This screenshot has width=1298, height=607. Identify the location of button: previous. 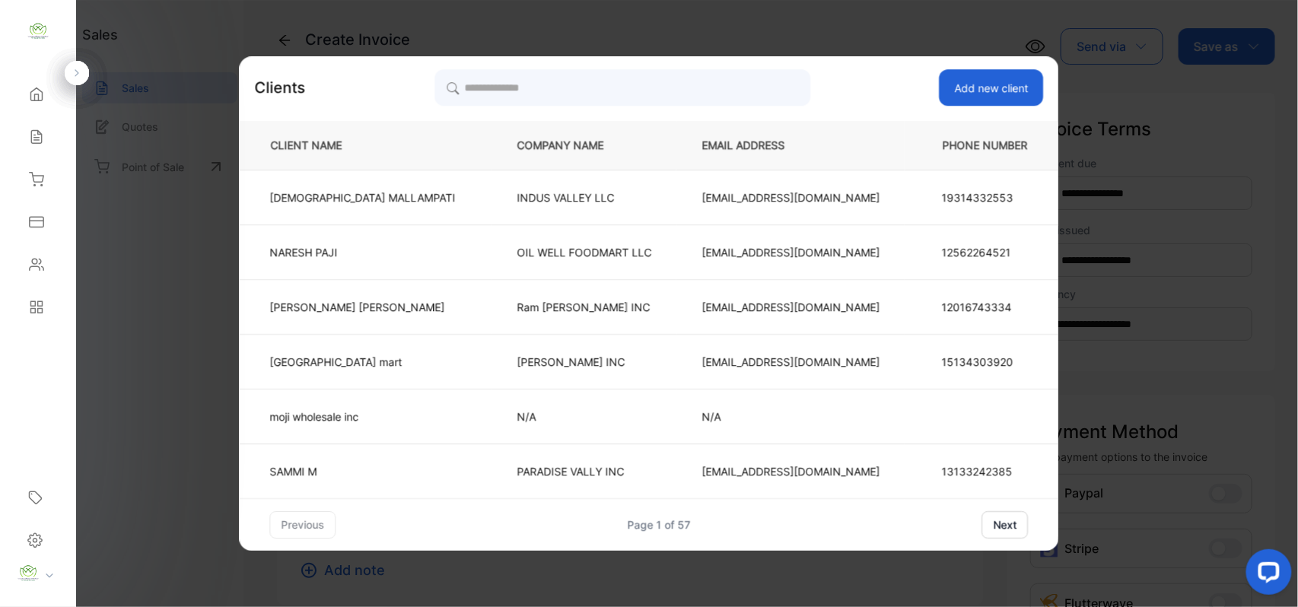
(303, 525).